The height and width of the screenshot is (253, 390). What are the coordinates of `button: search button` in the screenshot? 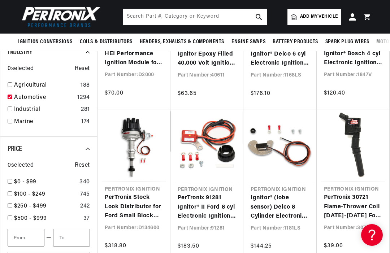 It's located at (259, 17).